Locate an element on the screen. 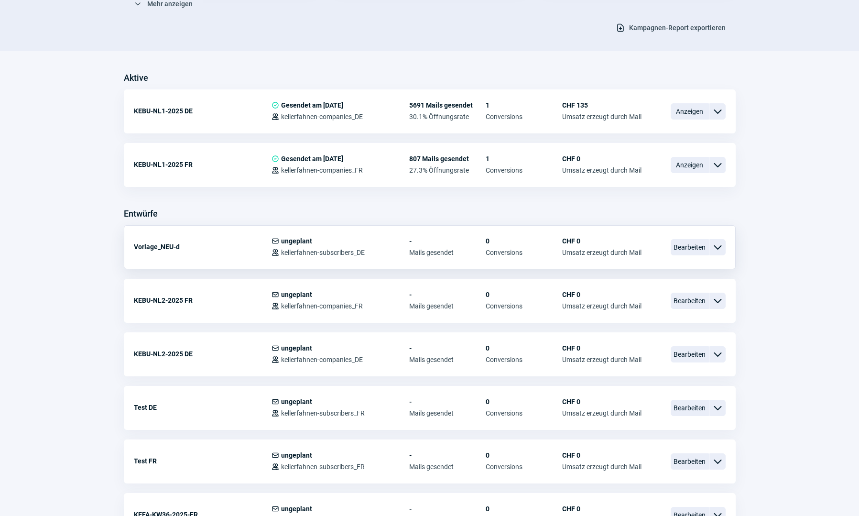 The width and height of the screenshot is (859, 516). div: KEBU-NL2-2025 DE is located at coordinates (203, 354).